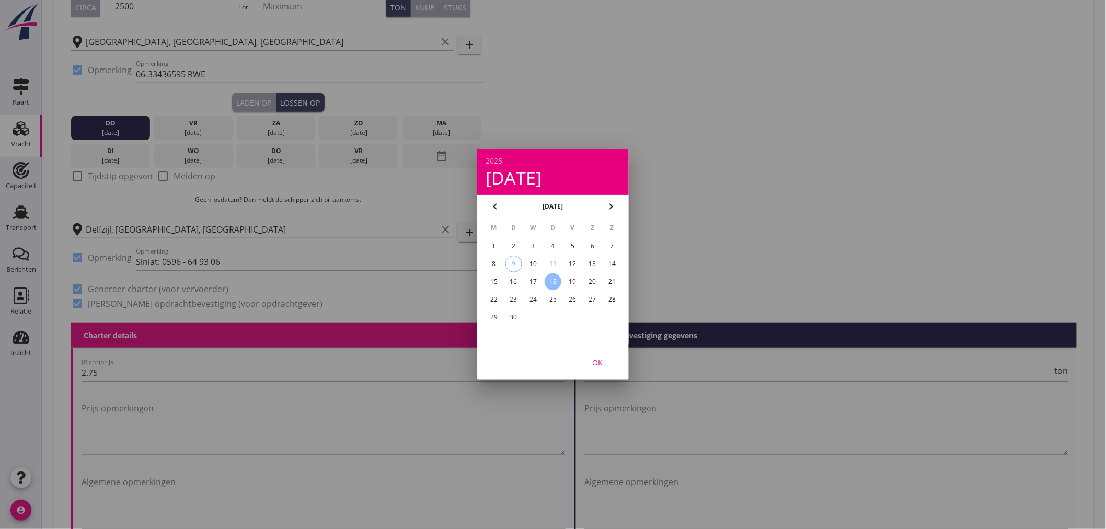 The height and width of the screenshot is (529, 1106). What do you see at coordinates (598, 362) in the screenshot?
I see `div: OK` at bounding box center [598, 362].